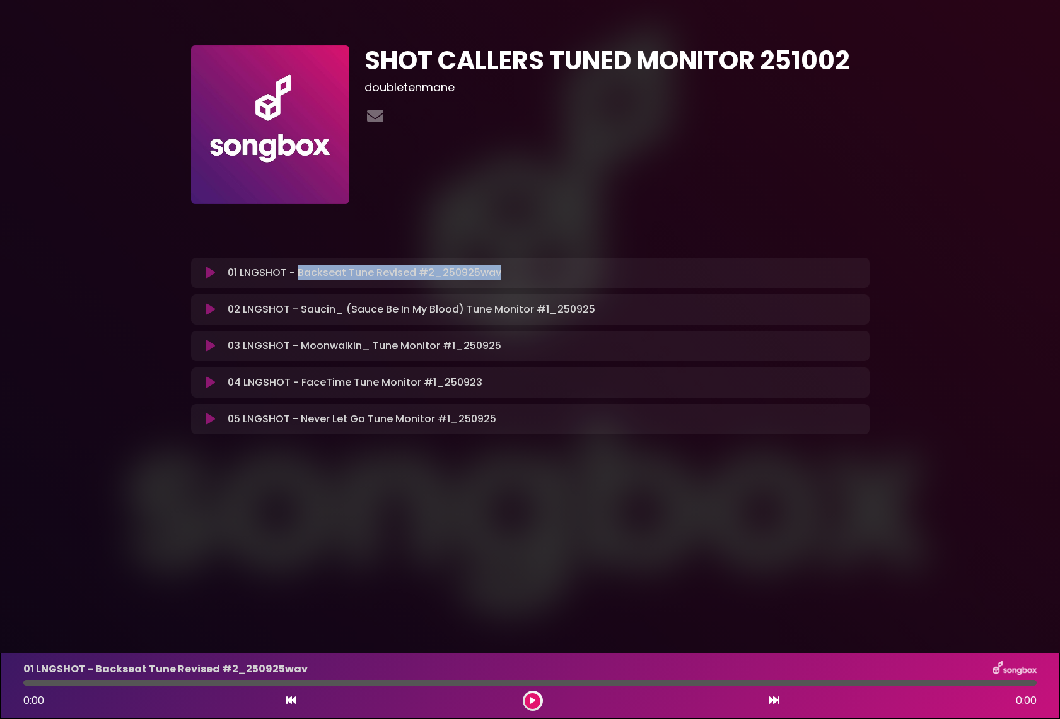 The width and height of the screenshot is (1060, 719). Describe the element at coordinates (355, 383) in the screenshot. I see `p: 04 LNGSHOT - FaceTime Tune Monitor #1_250923` at that location.